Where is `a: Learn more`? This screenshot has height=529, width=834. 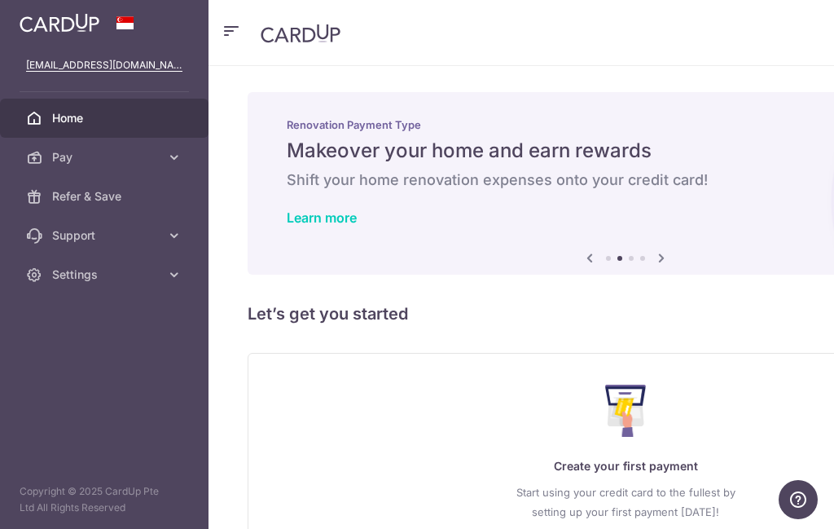 a: Learn more is located at coordinates (322, 217).